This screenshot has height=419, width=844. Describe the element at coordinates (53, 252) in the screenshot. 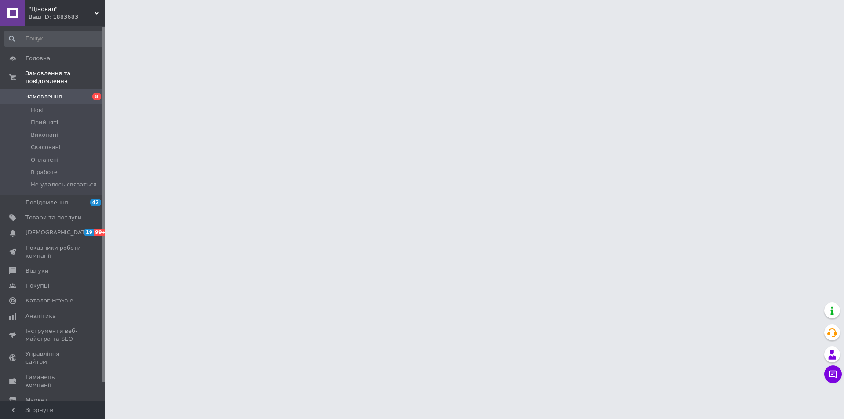

I see `span: Показники роботи компанії` at that location.